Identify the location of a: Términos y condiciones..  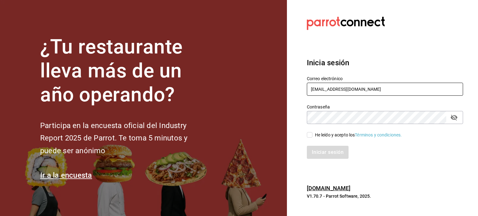
(378, 135).